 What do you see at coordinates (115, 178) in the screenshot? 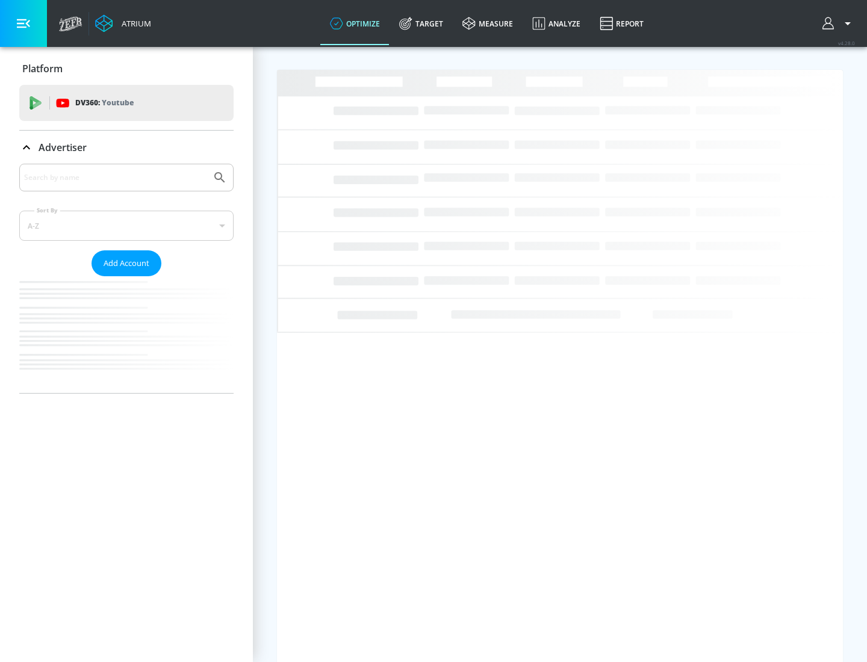
I see `input: Search by name` at bounding box center [115, 178].